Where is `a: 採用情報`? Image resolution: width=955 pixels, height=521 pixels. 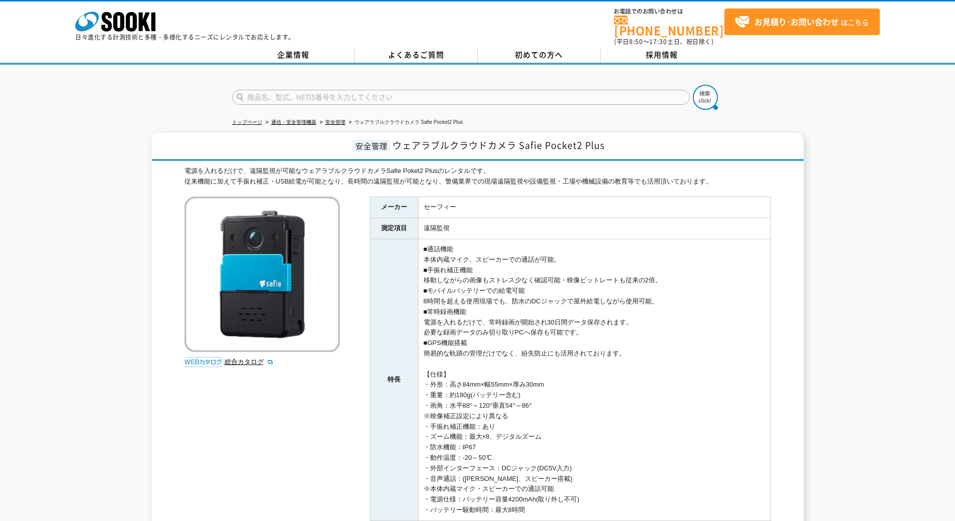
a: 採用情報 is located at coordinates (662, 55).